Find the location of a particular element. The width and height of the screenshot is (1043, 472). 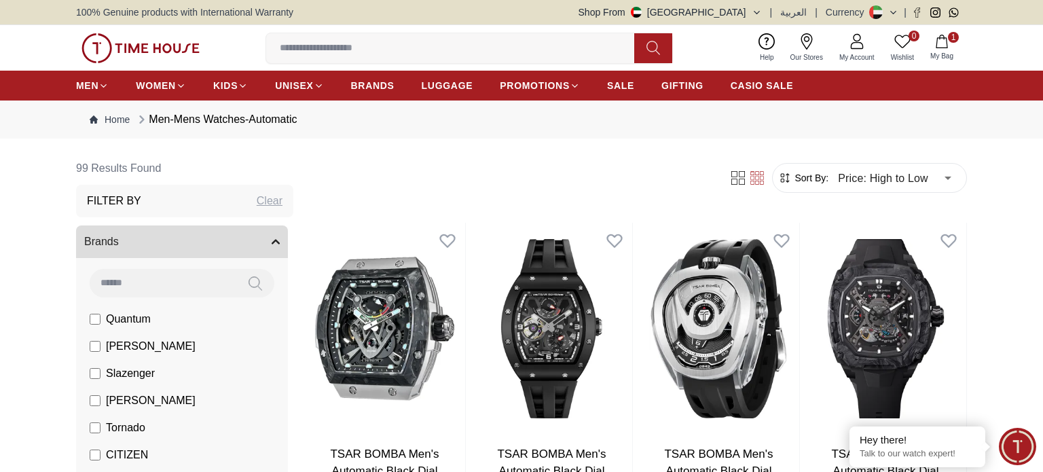

span: My Account is located at coordinates (857, 57).